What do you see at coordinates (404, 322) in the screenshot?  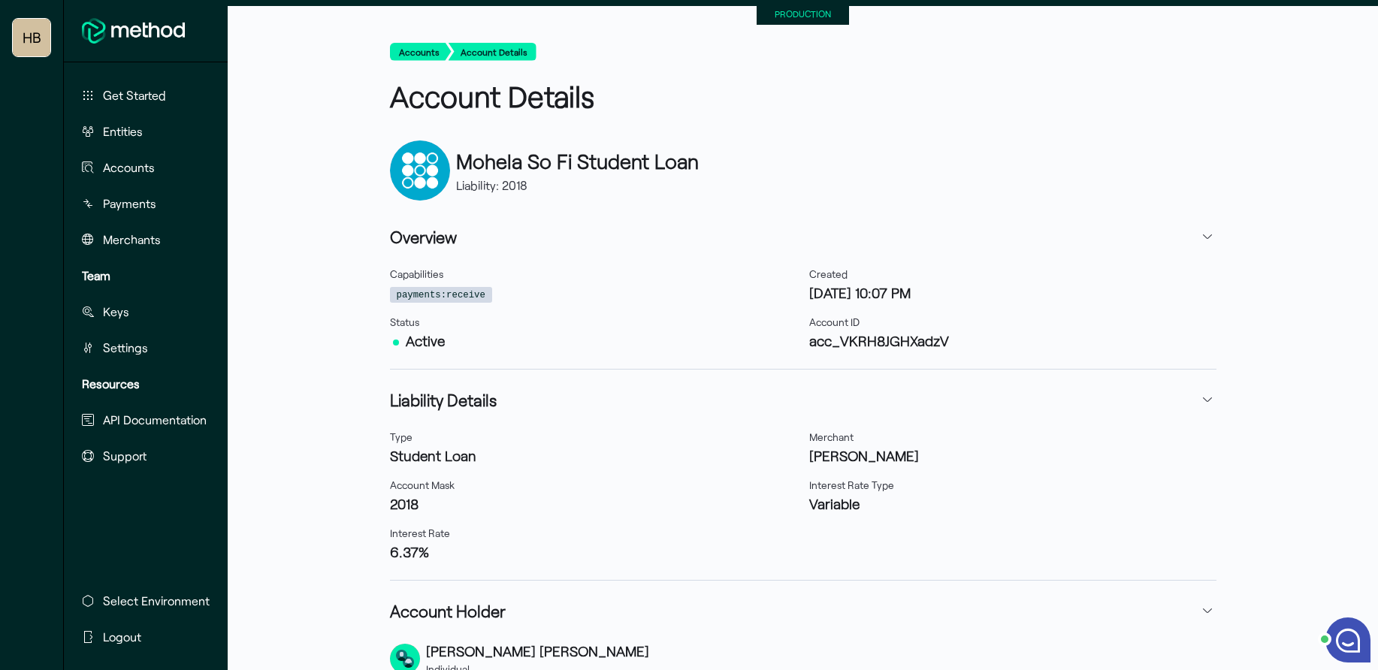 I see `span: Status` at bounding box center [404, 322].